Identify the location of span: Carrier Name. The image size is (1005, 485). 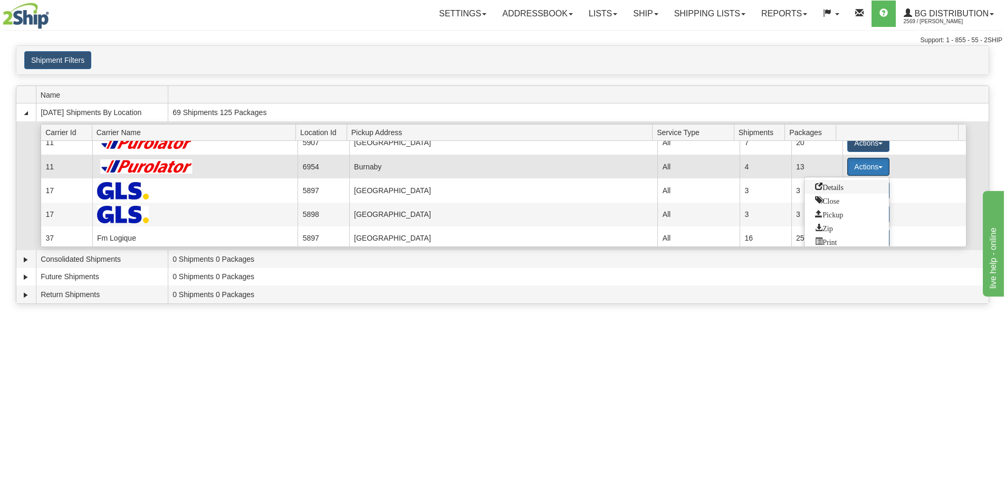
(196, 132).